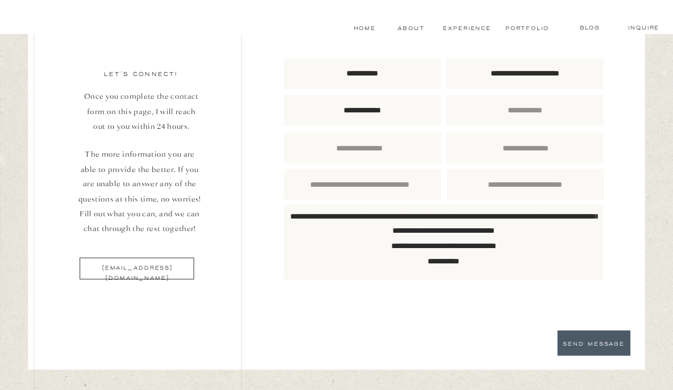 The width and height of the screenshot is (673, 390). What do you see at coordinates (644, 28) in the screenshot?
I see `nav: Inquire` at bounding box center [644, 28].